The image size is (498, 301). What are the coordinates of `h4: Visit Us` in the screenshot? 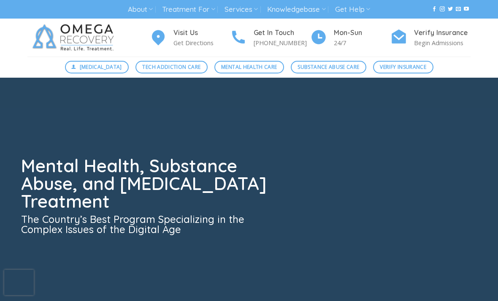 It's located at (202, 33).